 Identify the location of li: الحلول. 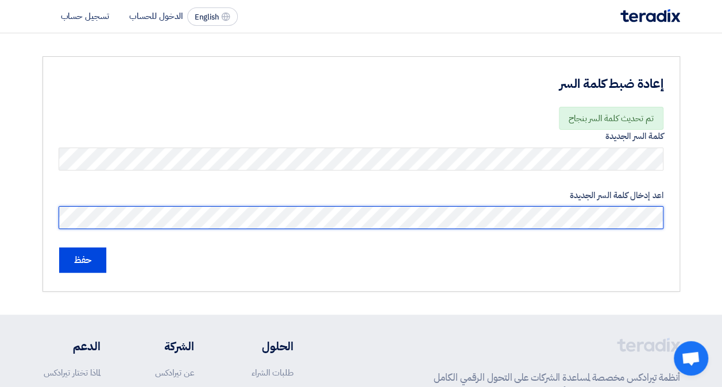
(261, 346).